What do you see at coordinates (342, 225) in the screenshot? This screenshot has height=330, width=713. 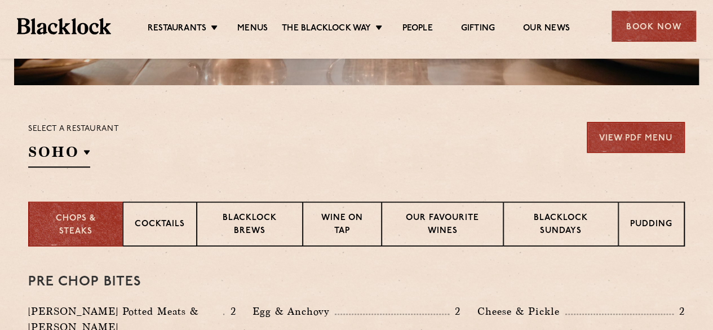 I see `p: Wine on Tap` at bounding box center [342, 225].